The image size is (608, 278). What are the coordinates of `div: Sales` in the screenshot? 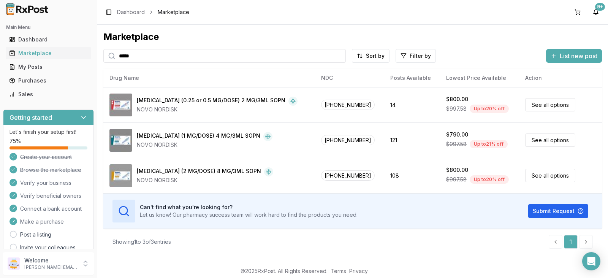 It's located at (48, 94).